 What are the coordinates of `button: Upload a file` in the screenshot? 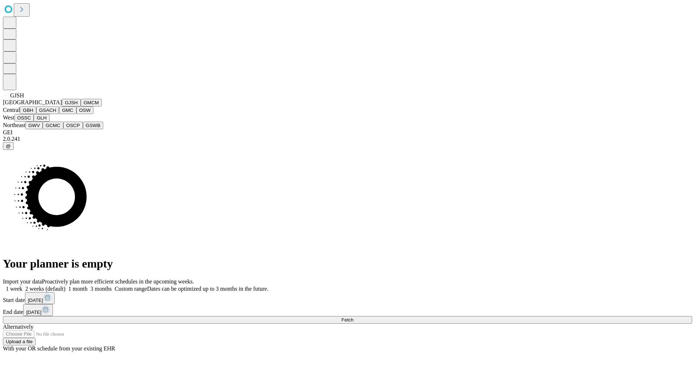 It's located at (19, 341).